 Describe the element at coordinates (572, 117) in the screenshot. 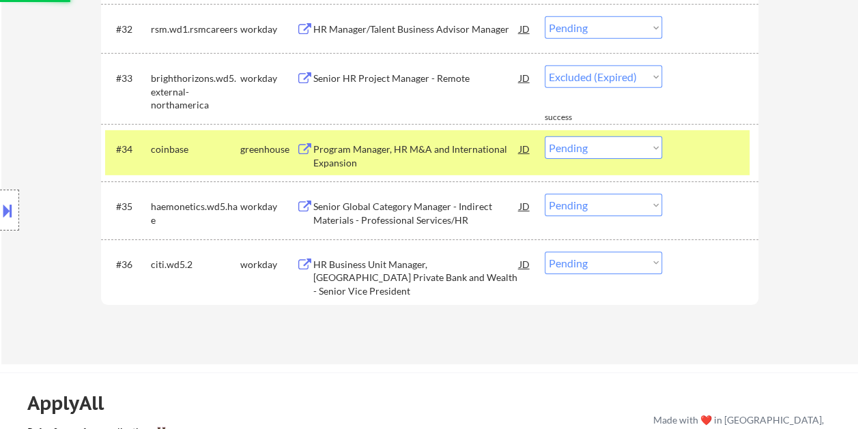

I see `div: success` at that location.